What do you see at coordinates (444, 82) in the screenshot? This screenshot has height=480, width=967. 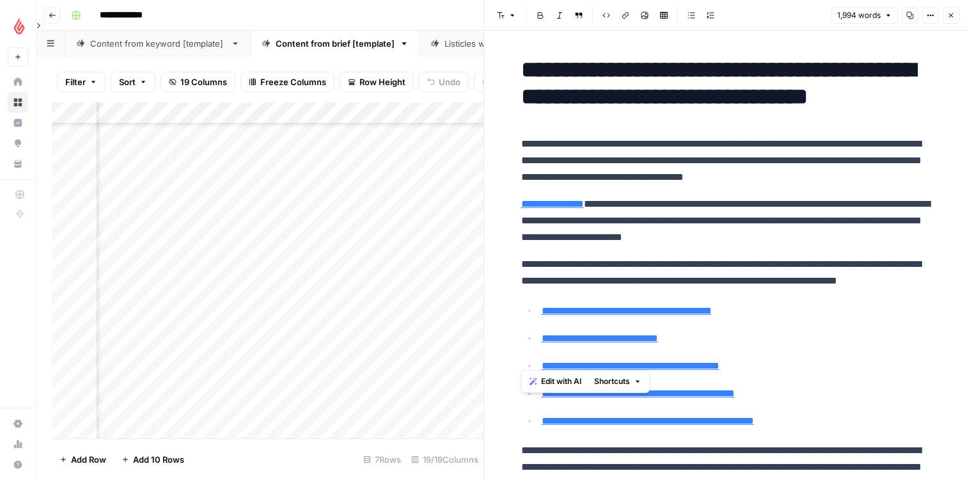 I see `button: Undo` at bounding box center [444, 82].